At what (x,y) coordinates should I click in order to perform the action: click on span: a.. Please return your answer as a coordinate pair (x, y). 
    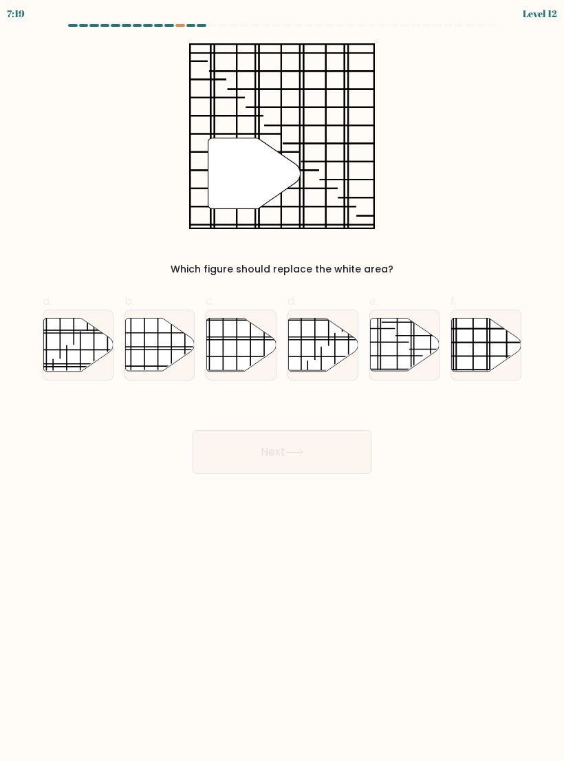
    Looking at the image, I should click on (47, 301).